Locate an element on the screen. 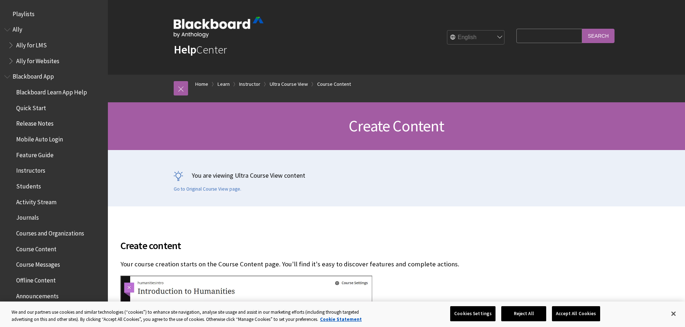 This screenshot has height=327, width=685. button: Close is located at coordinates (673, 314).